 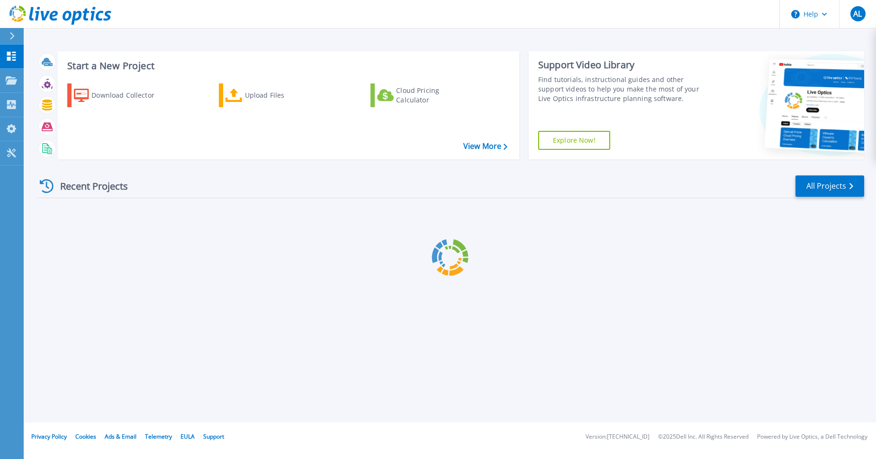 What do you see at coordinates (829, 186) in the screenshot?
I see `a: All Projects` at bounding box center [829, 186].